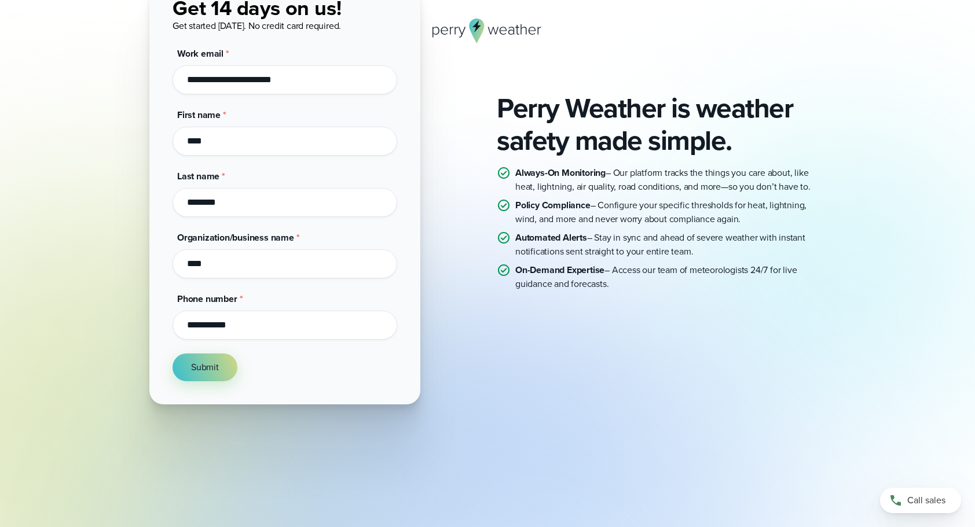 This screenshot has width=975, height=527. I want to click on p: – Access our team of meteorologists 24/7 for live guidance and forecasts., so click(670, 277).